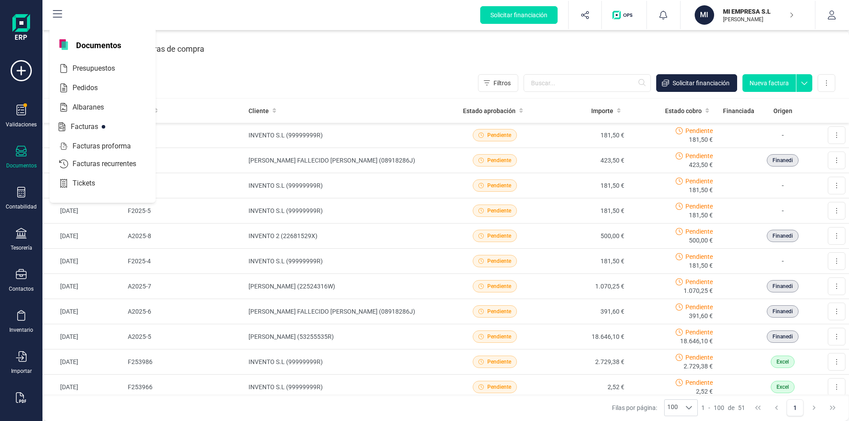  Describe the element at coordinates (624, 15) in the screenshot. I see `img: Logo de OPS` at that location.